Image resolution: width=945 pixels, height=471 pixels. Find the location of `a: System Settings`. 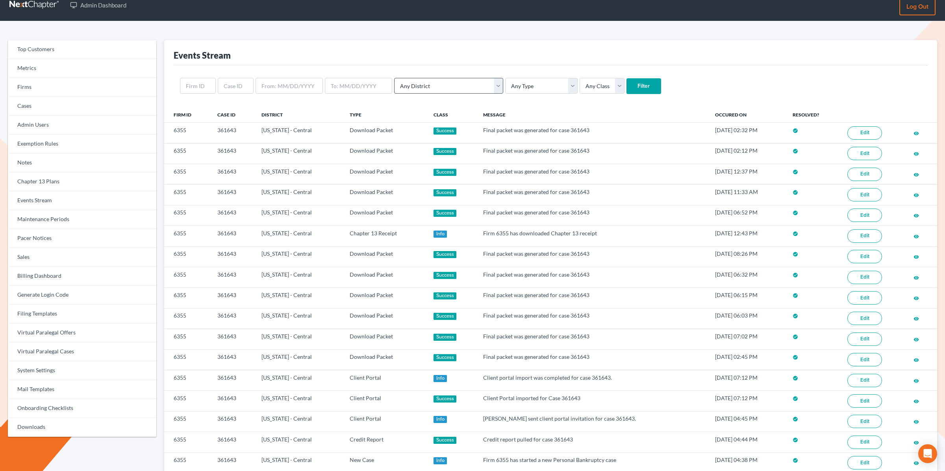

a: System Settings is located at coordinates (82, 371).